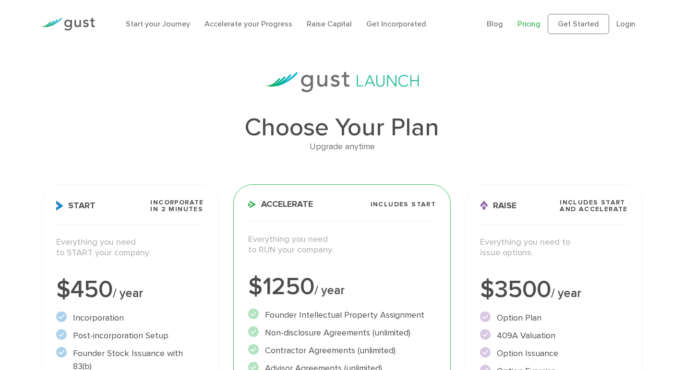  What do you see at coordinates (342, 245) in the screenshot?
I see `p: Everything you need to RUN your company.` at bounding box center [342, 245].